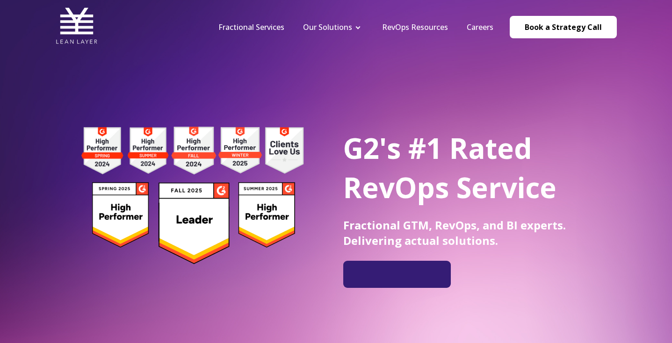 This screenshot has height=343, width=672. What do you see at coordinates (251, 27) in the screenshot?
I see `a: Fractional Services` at bounding box center [251, 27].